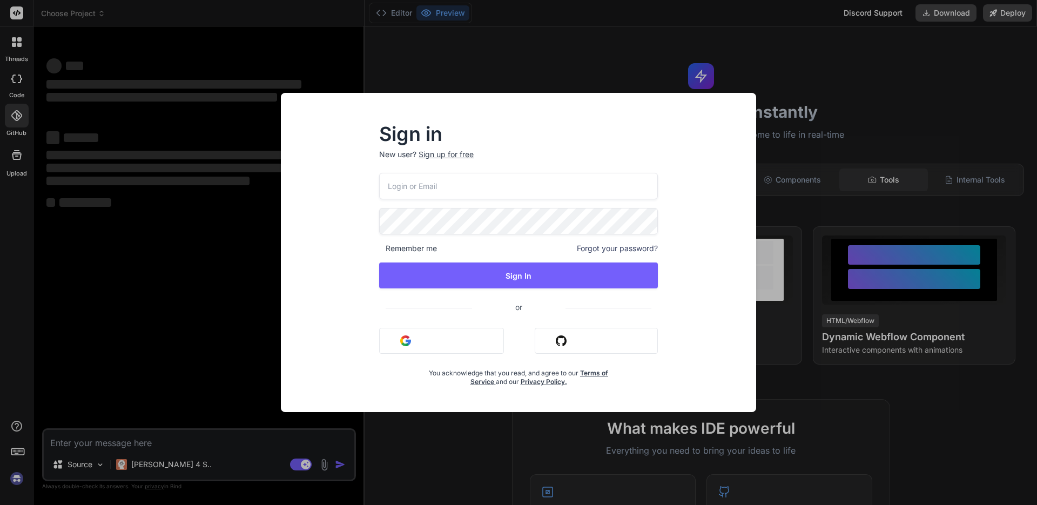 This screenshot has height=505, width=1037. I want to click on span: Remember me, so click(408, 248).